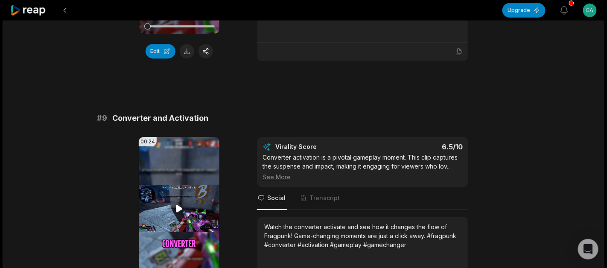 This screenshot has height=268, width=607. Describe the element at coordinates (102, 118) in the screenshot. I see `span: # 9` at that location.